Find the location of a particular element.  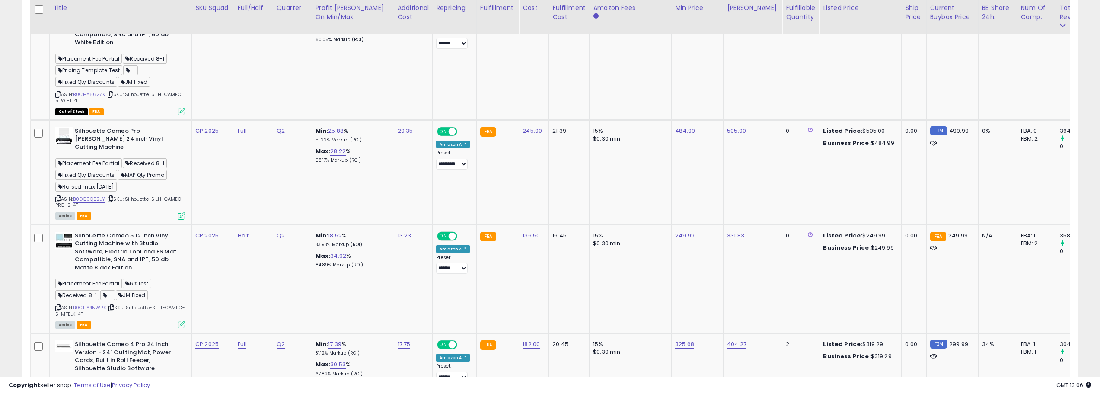

a: Privacy Policy is located at coordinates (131, 385).